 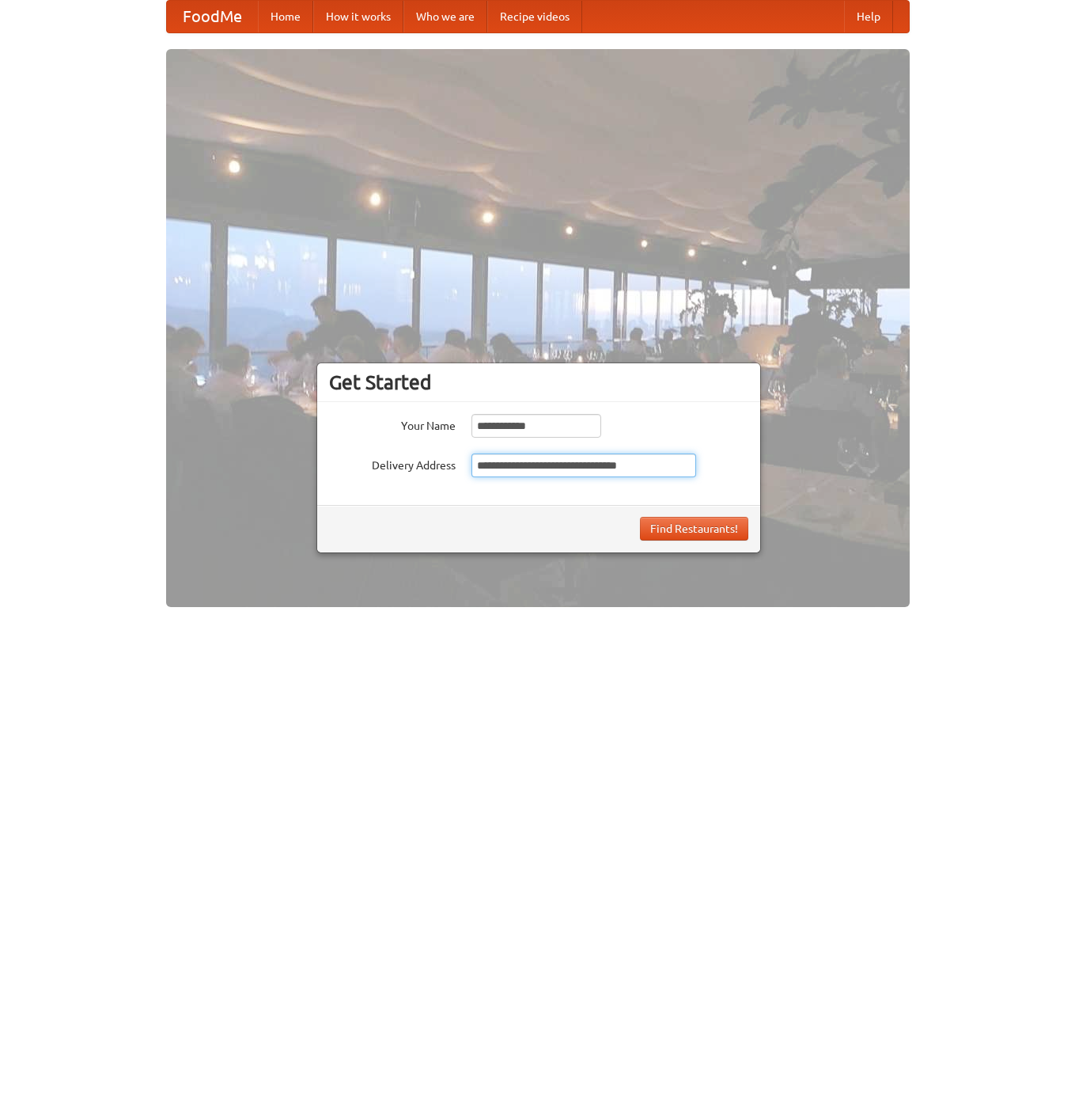 I want to click on a: Recipe videos, so click(x=535, y=16).